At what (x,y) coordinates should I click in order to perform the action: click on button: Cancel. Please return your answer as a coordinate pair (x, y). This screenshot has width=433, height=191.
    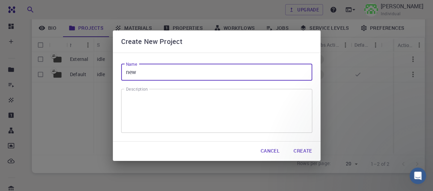
    Looking at the image, I should click on (270, 151).